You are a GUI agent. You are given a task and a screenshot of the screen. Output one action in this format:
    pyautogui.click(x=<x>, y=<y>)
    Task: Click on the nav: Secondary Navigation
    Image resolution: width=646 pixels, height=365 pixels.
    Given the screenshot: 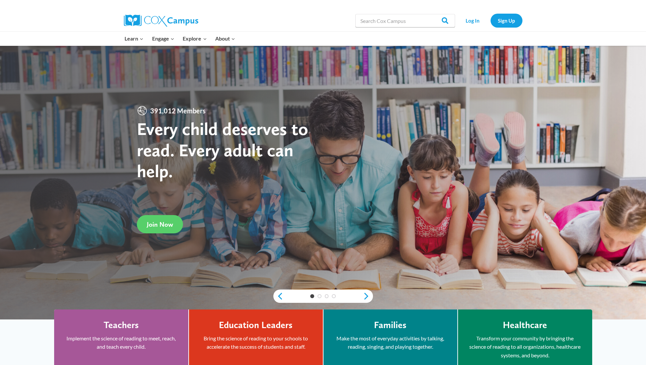 What is the action you would take?
    pyautogui.click(x=490, y=20)
    